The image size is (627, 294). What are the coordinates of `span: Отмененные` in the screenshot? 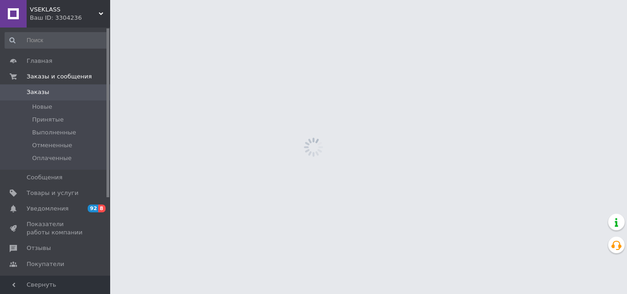 It's located at (52, 146).